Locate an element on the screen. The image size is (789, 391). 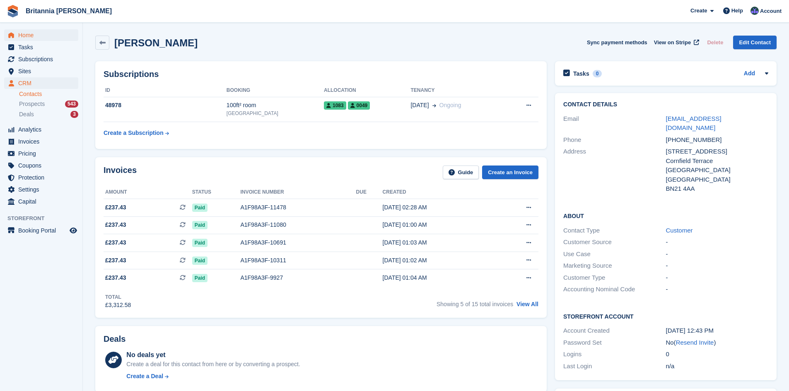
div: Use Case is located at coordinates (614, 254).